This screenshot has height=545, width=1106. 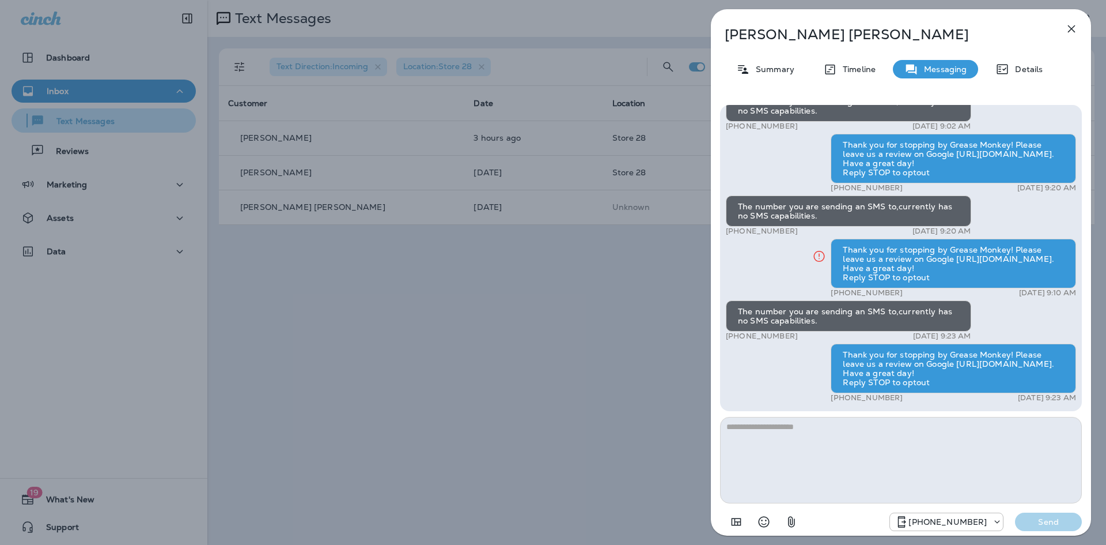 I want to click on button: Select an emoji, so click(x=764, y=521).